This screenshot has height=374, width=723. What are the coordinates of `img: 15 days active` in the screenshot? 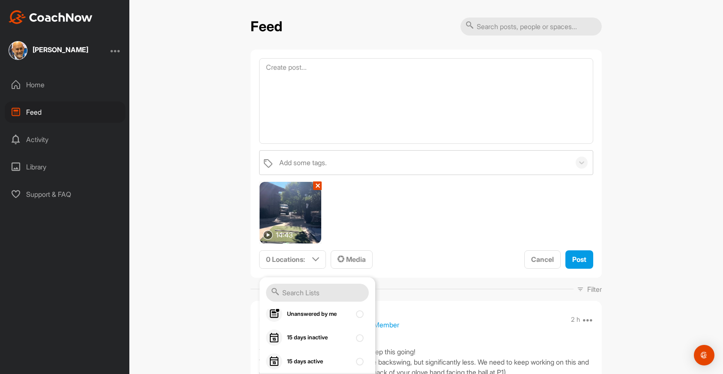 It's located at (274, 361).